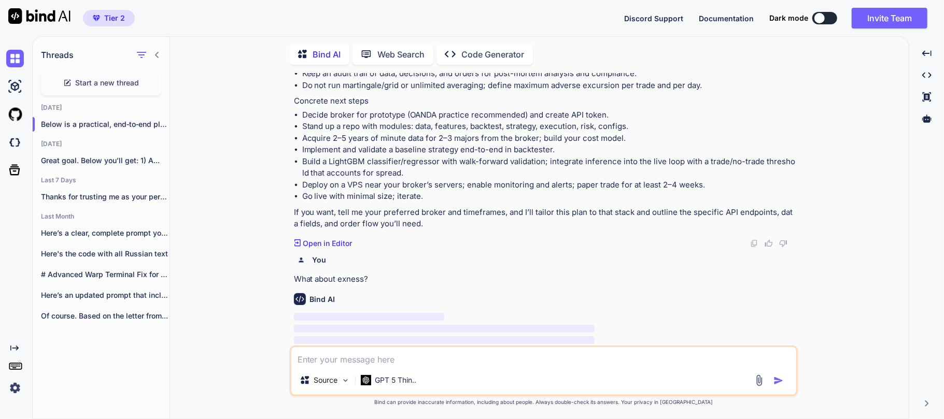 This screenshot has height=419, width=944. I want to click on img: premium, so click(96, 18).